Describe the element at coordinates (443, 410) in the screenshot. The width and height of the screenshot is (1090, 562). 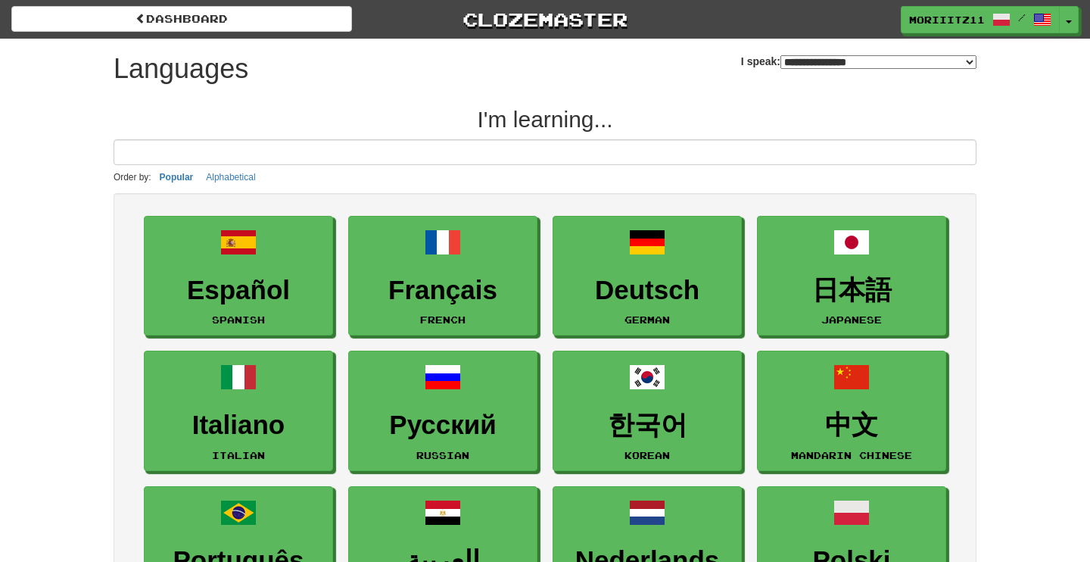
I see `a: РусскийRussian` at that location.